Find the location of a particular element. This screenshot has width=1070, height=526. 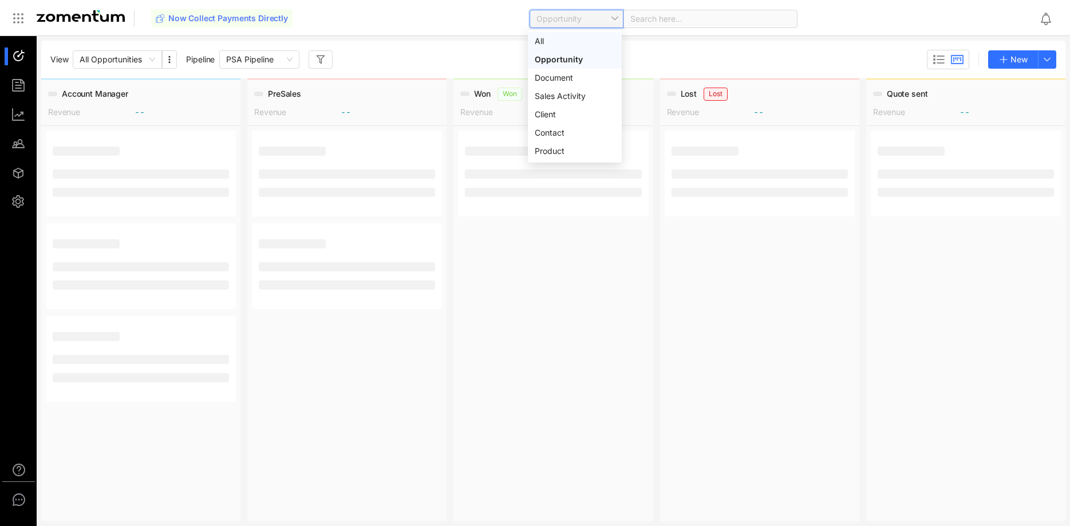

span: Opportunity is located at coordinates (576, 19).